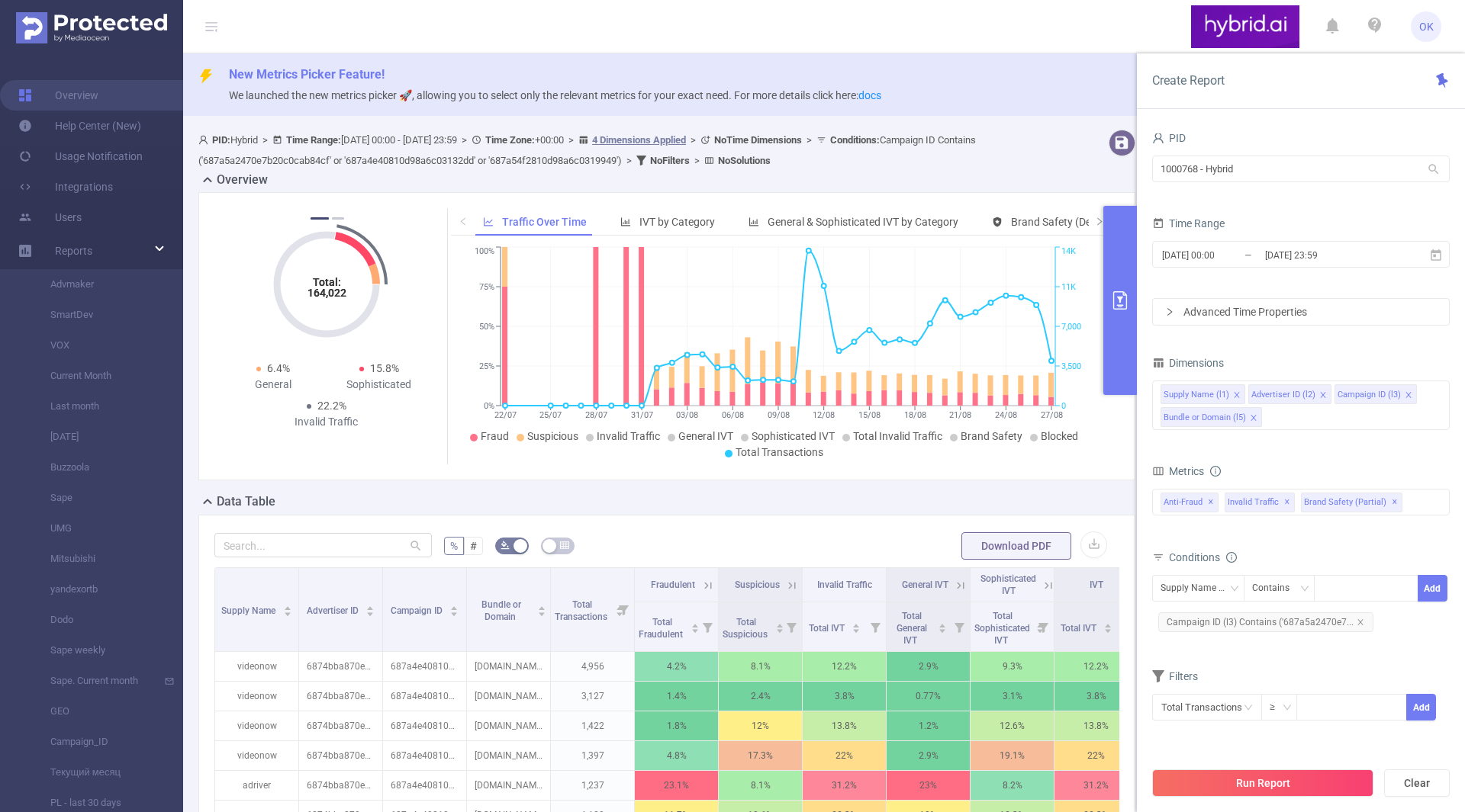 The width and height of the screenshot is (1465, 812). Describe the element at coordinates (1096, 786) in the screenshot. I see `p: 31.2%` at that location.